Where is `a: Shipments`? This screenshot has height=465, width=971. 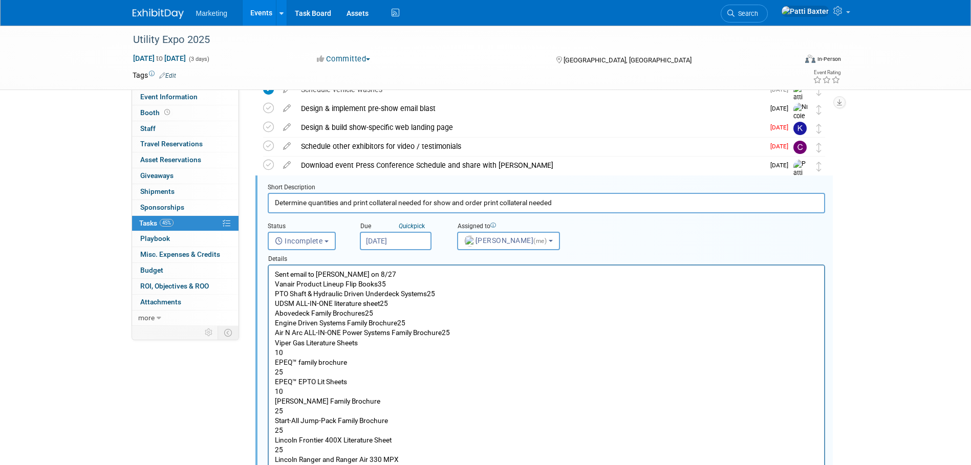 a: Shipments is located at coordinates (185, 192).